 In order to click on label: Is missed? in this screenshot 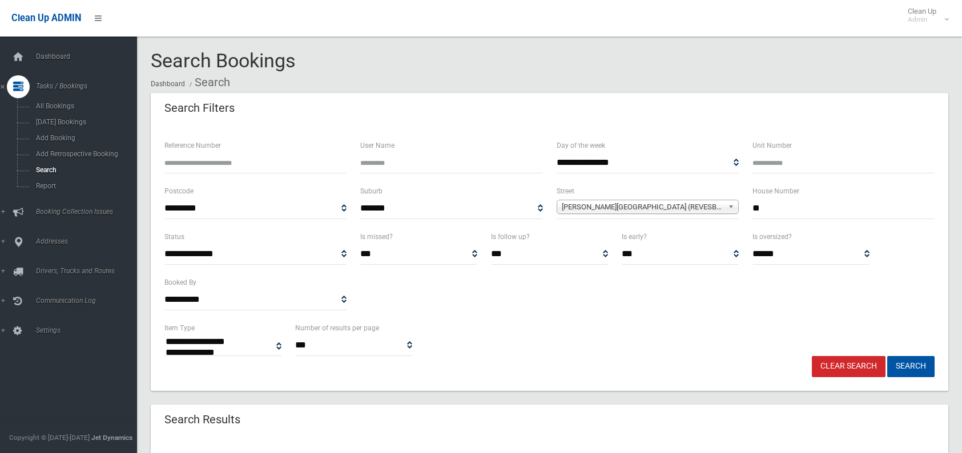, I will do `click(376, 237)`.